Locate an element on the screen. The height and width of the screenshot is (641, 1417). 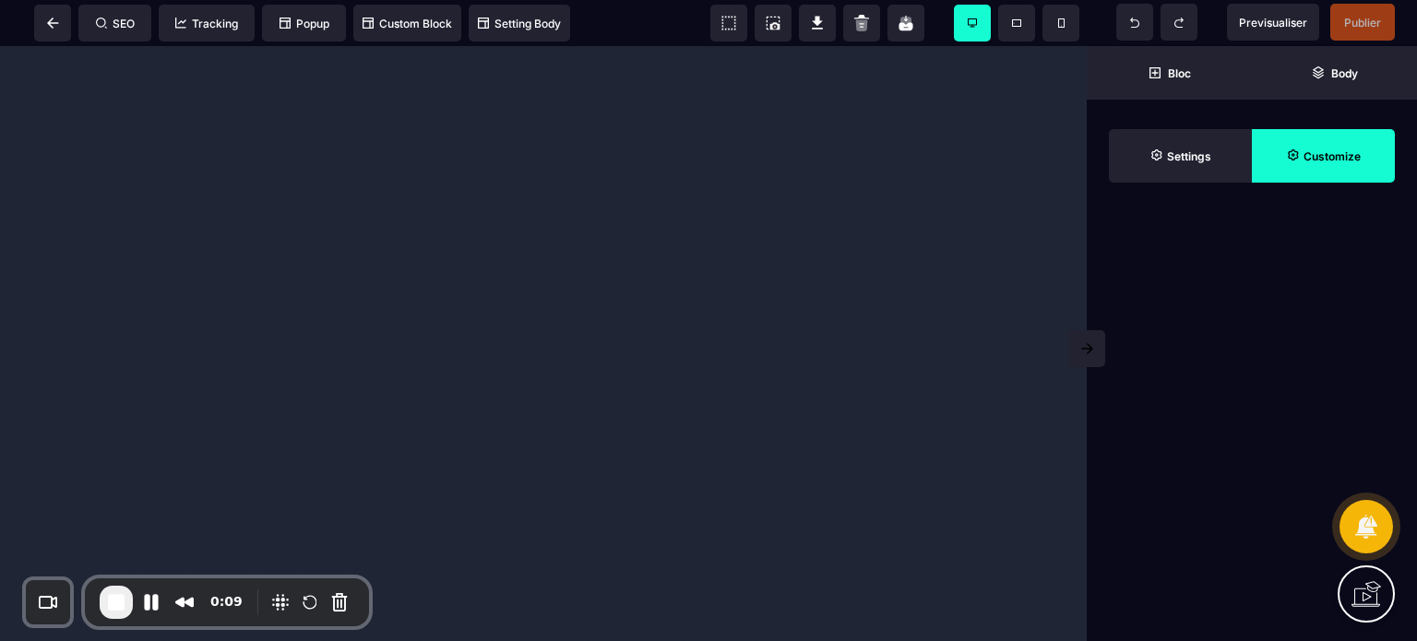
span: Open Blocks is located at coordinates (1169, 73).